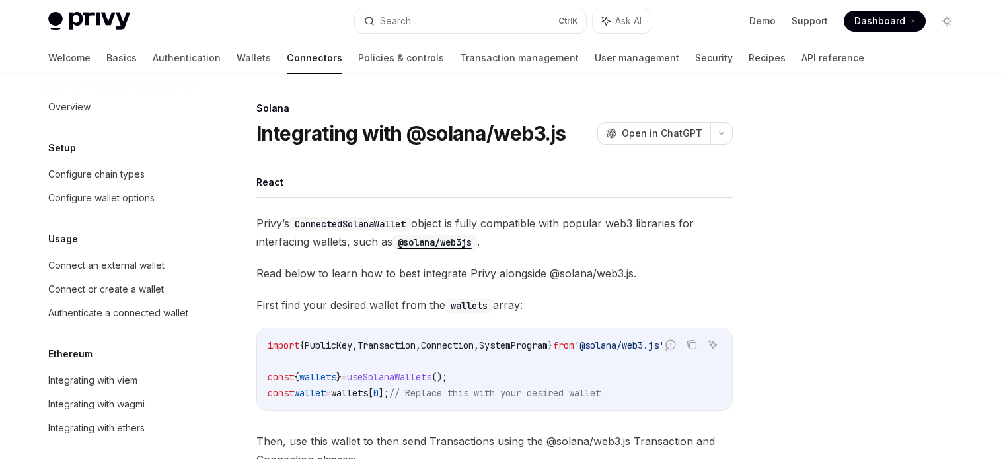  I want to click on a: Connect an external wallet, so click(122, 266).